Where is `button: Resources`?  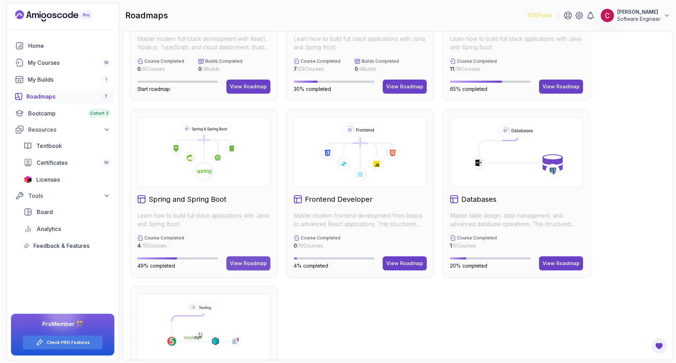 button: Resources is located at coordinates (63, 130).